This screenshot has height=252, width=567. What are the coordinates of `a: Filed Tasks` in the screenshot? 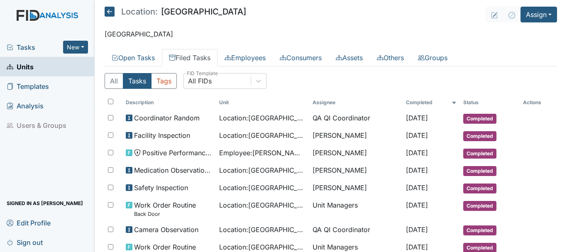 It's located at (190, 58).